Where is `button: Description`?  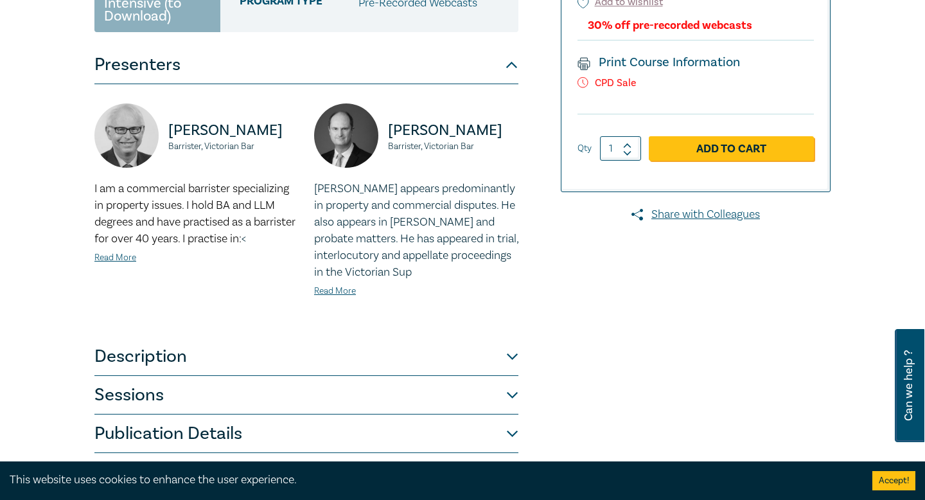
button: Description is located at coordinates (306, 357).